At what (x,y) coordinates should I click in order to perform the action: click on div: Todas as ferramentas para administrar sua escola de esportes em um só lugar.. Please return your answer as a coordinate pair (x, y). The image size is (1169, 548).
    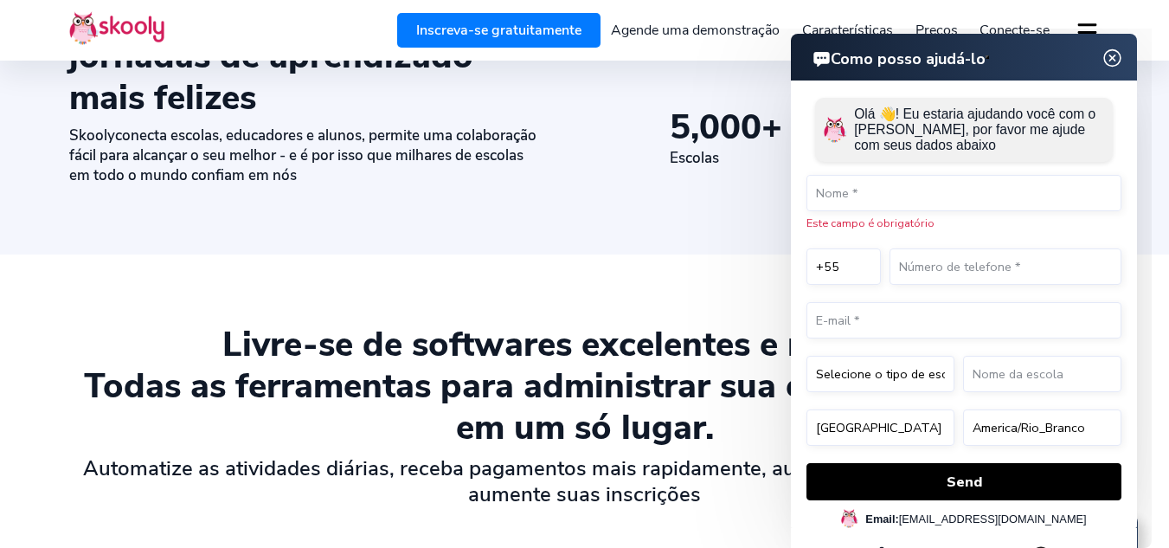
    Looking at the image, I should click on (584, 407).